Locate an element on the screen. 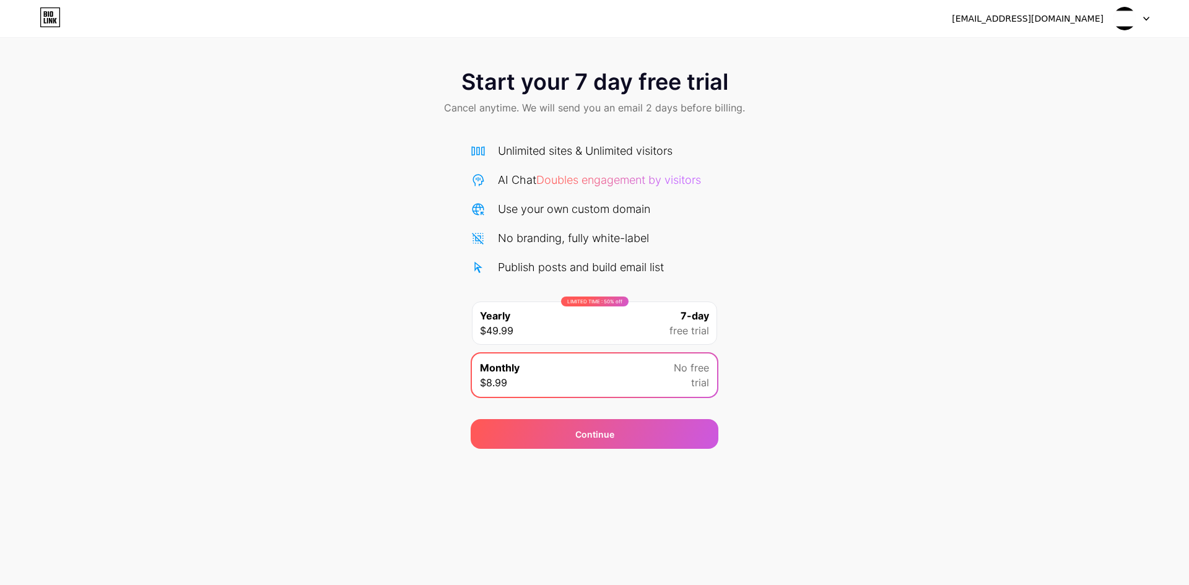 The height and width of the screenshot is (585, 1189). span: Doubles engagement by visitors is located at coordinates (619, 180).